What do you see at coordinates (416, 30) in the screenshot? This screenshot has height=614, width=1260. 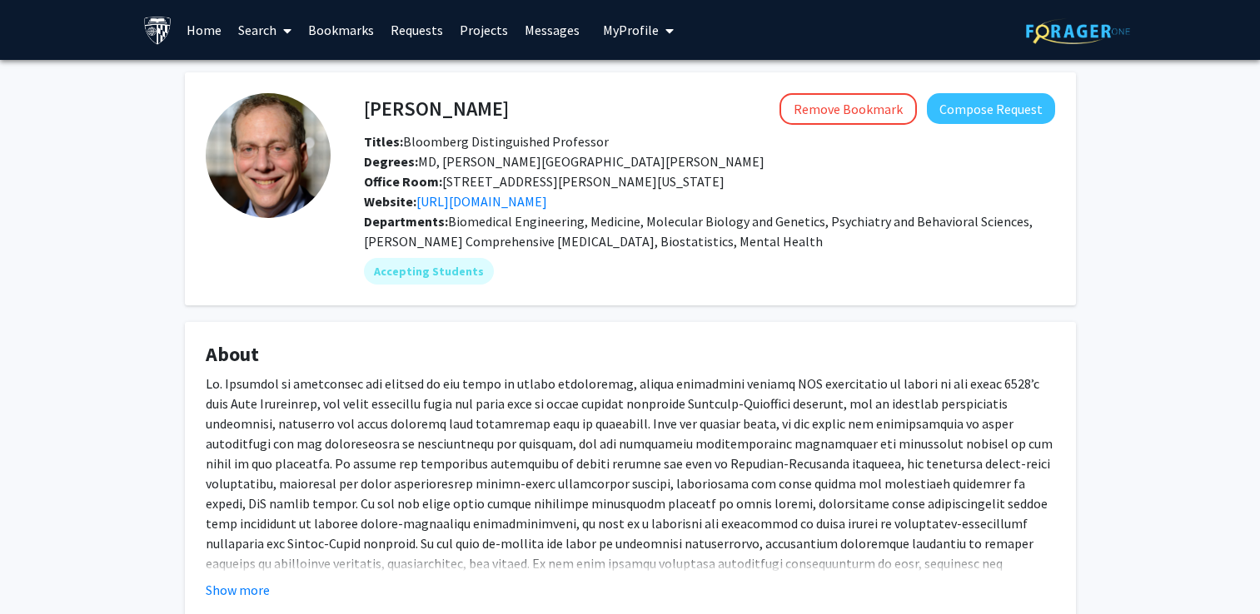 I see `a: Requests` at bounding box center [416, 30].